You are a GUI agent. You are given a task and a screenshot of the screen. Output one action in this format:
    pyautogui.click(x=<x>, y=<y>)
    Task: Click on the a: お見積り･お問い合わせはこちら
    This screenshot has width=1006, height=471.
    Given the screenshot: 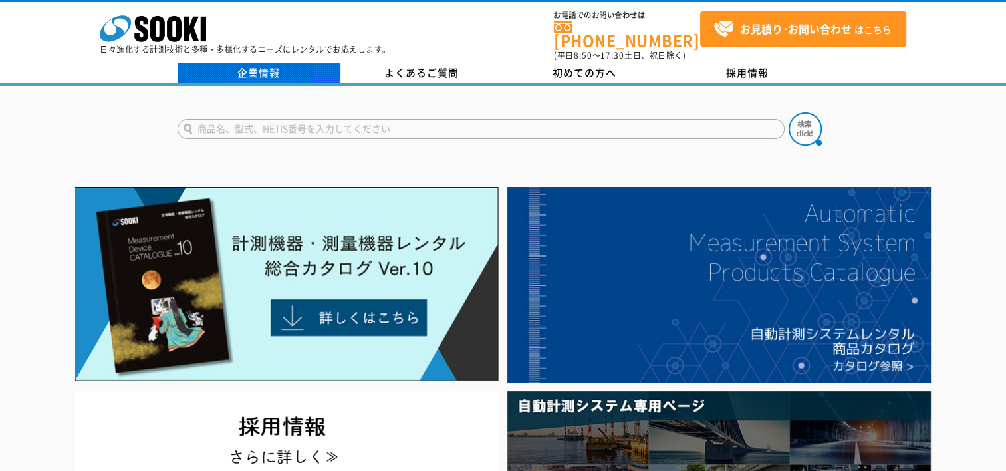 What is the action you would take?
    pyautogui.click(x=804, y=29)
    